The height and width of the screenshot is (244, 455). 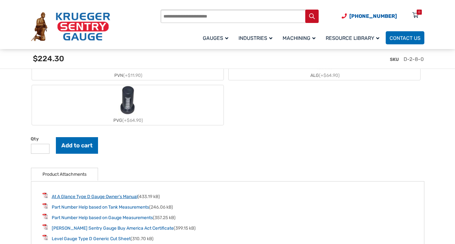 What do you see at coordinates (394, 59) in the screenshot?
I see `span: SKU` at bounding box center [394, 59].